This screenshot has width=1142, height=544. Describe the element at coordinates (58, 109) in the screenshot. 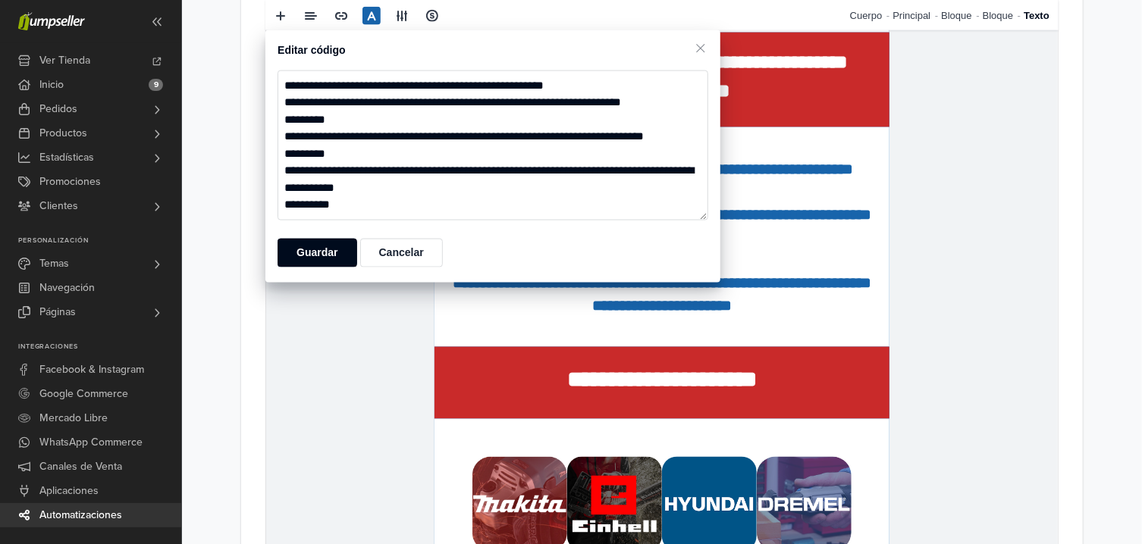

I see `span: Pedidos` at that location.